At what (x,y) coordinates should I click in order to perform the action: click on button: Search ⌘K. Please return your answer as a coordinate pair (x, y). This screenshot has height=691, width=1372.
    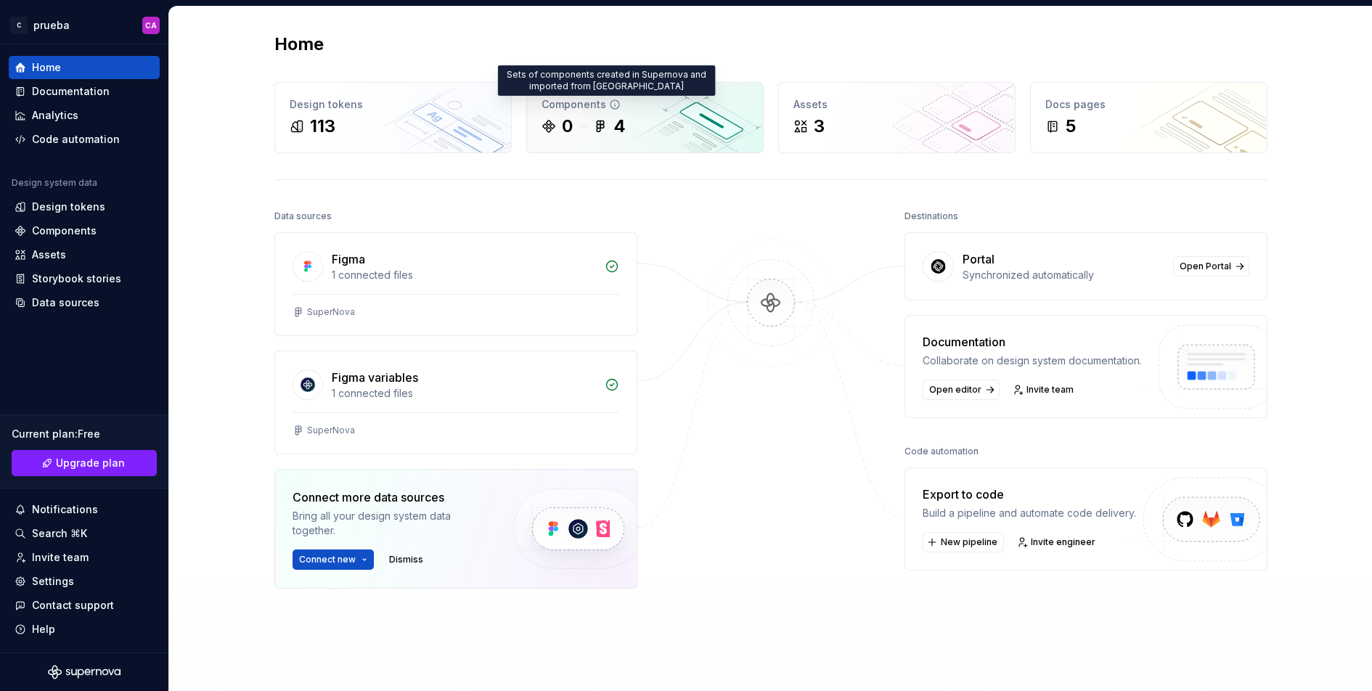
    Looking at the image, I should click on (84, 534).